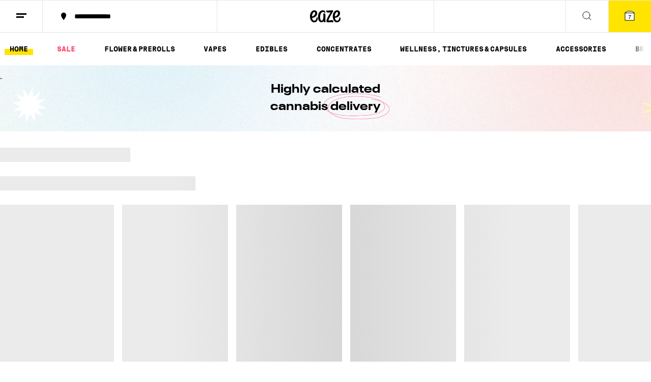 This screenshot has height=382, width=651. Describe the element at coordinates (271, 49) in the screenshot. I see `a: EDIBLES` at that location.